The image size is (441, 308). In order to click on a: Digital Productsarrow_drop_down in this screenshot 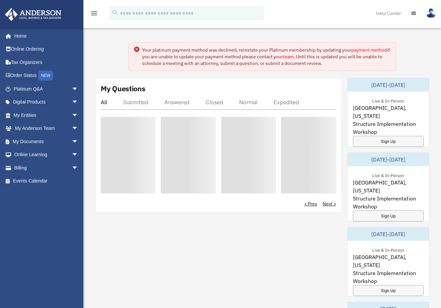, I will do `click(46, 102)`.